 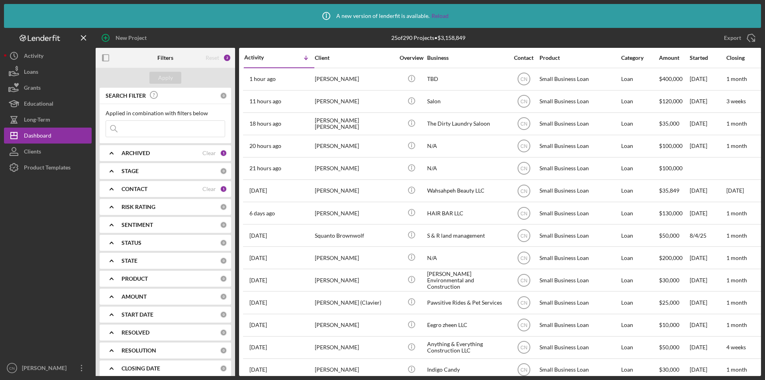 I want to click on b: ARCHIVED, so click(x=136, y=153).